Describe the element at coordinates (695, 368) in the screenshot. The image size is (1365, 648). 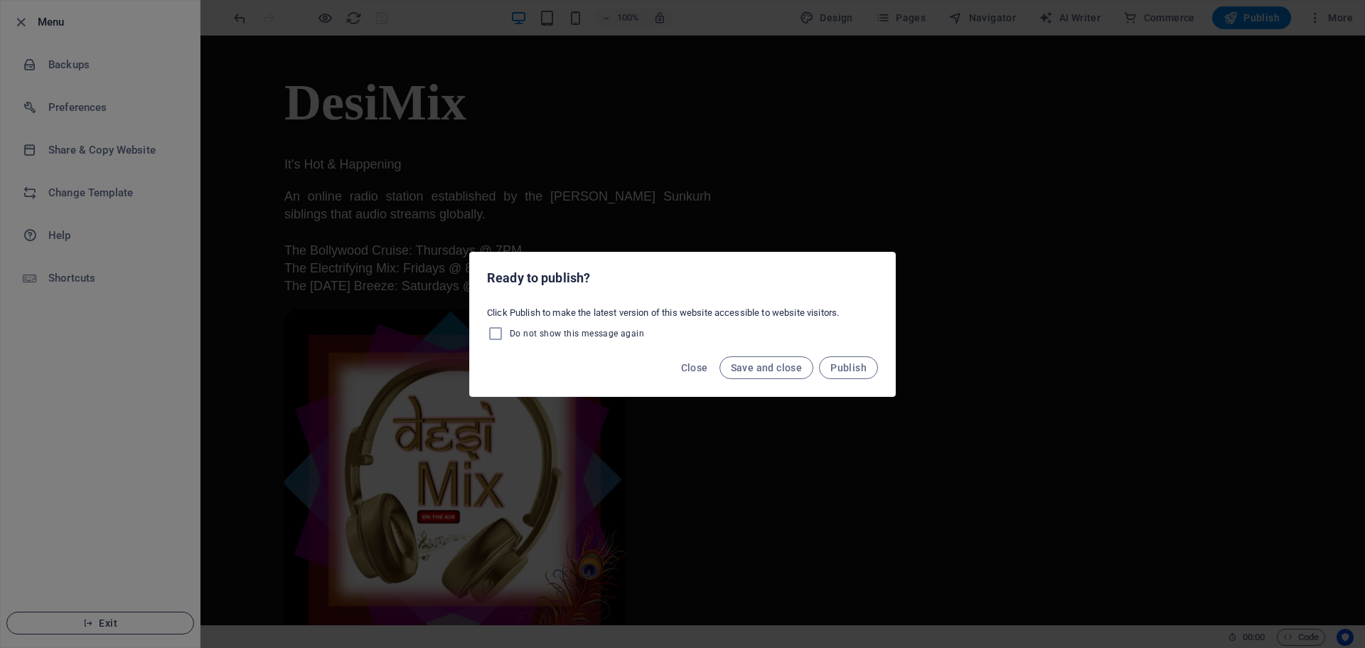
I see `button: Close` at that location.